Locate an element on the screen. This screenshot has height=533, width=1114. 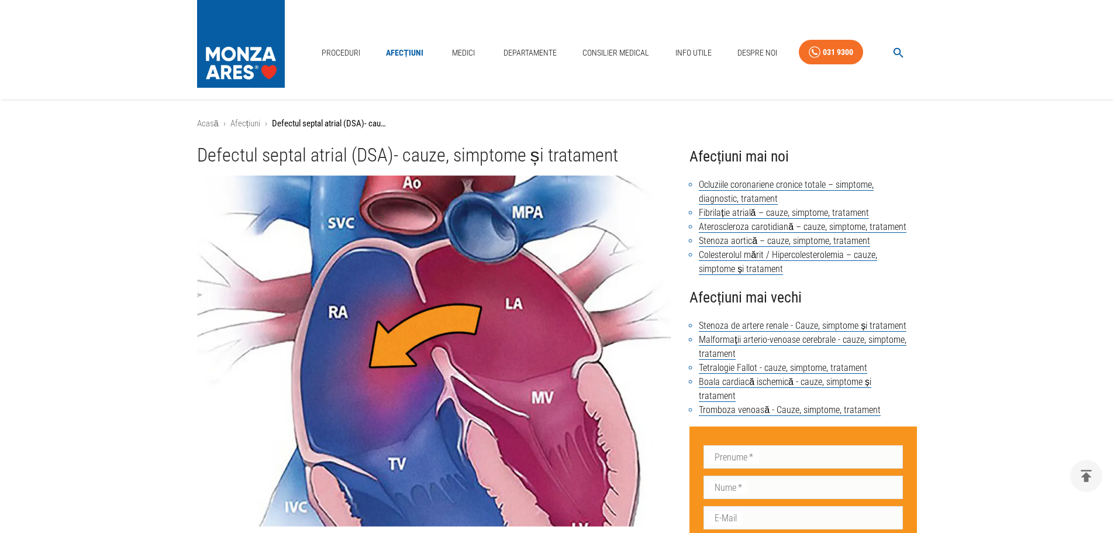
a: Medici is located at coordinates (463, 53).